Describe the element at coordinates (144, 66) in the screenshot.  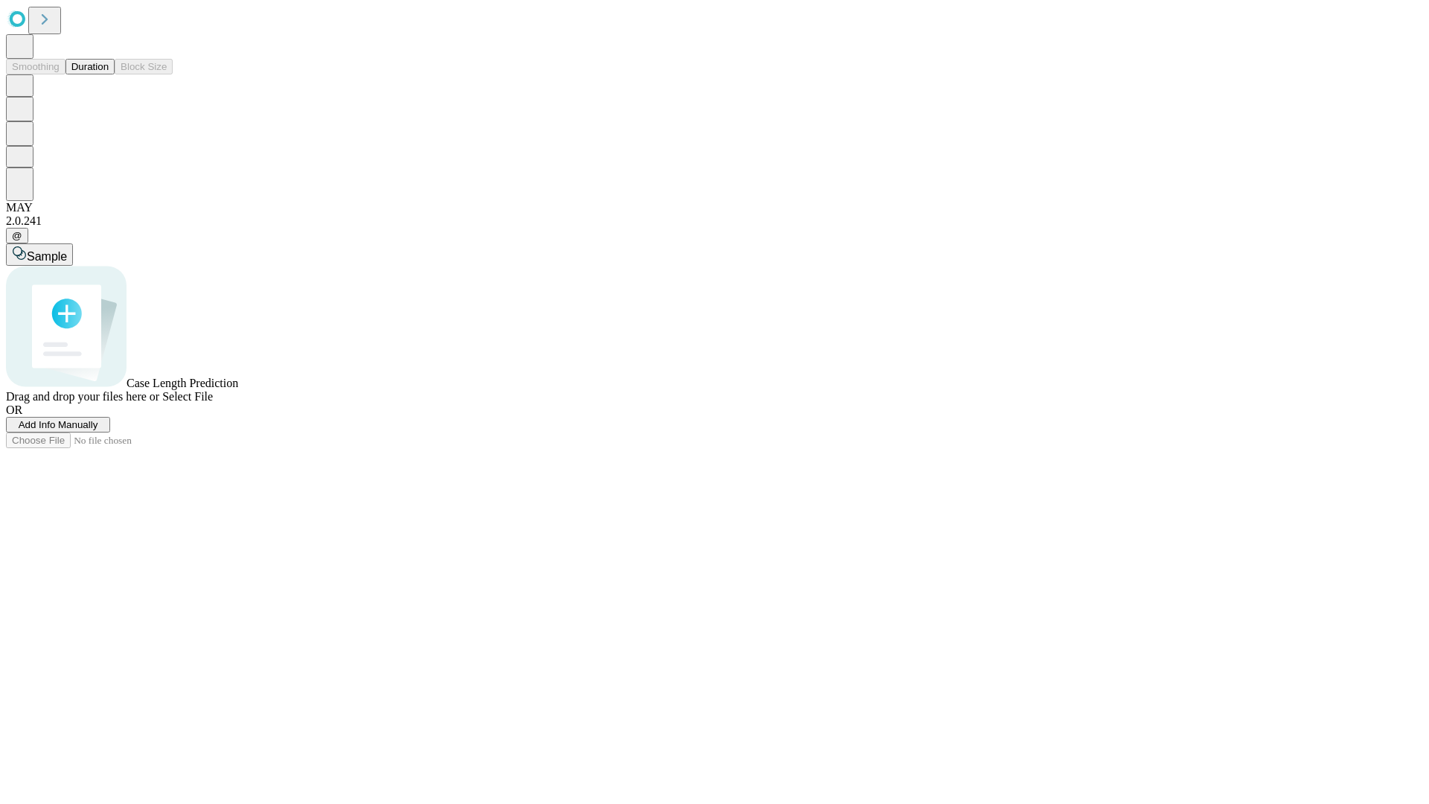
I see `button: Block Size` at that location.